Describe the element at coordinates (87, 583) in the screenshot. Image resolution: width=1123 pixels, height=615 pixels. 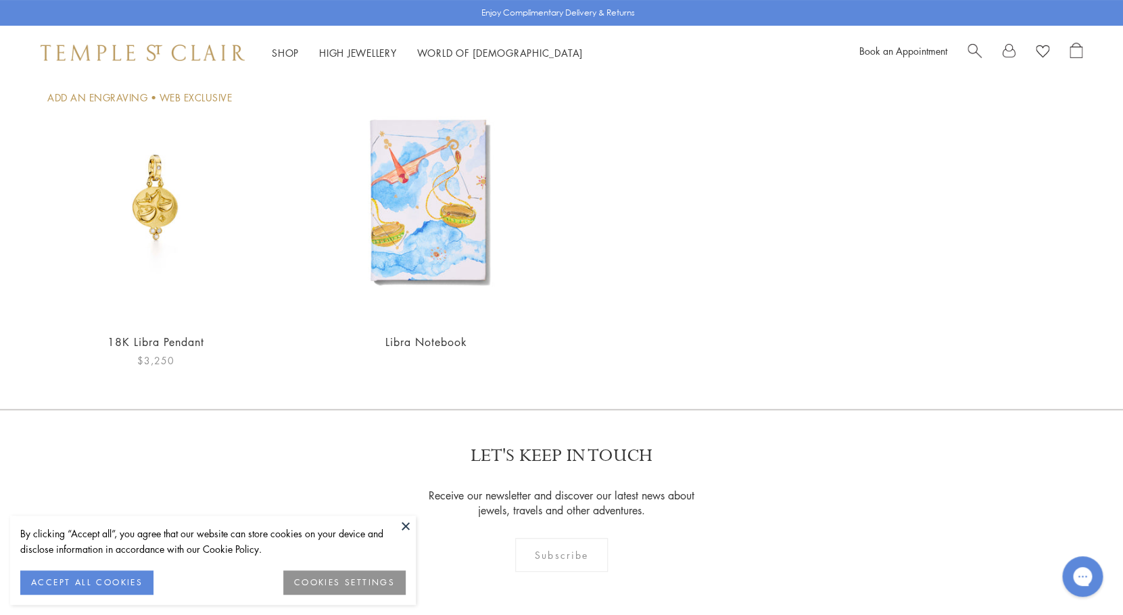
I see `button: ACCEPT ALL COOKIES` at that location.